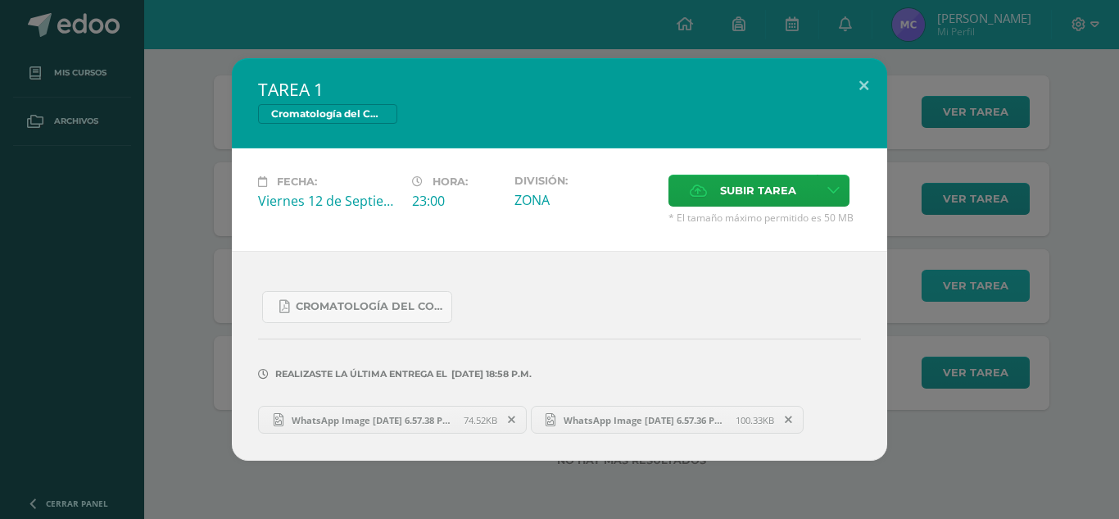 The image size is (1119, 519). I want to click on span: * El tamaño máximo permitido es 50 MB, so click(764, 217).